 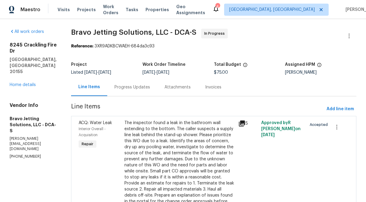 I want to click on span: The hpm assigned to this work order., so click(x=320, y=66).